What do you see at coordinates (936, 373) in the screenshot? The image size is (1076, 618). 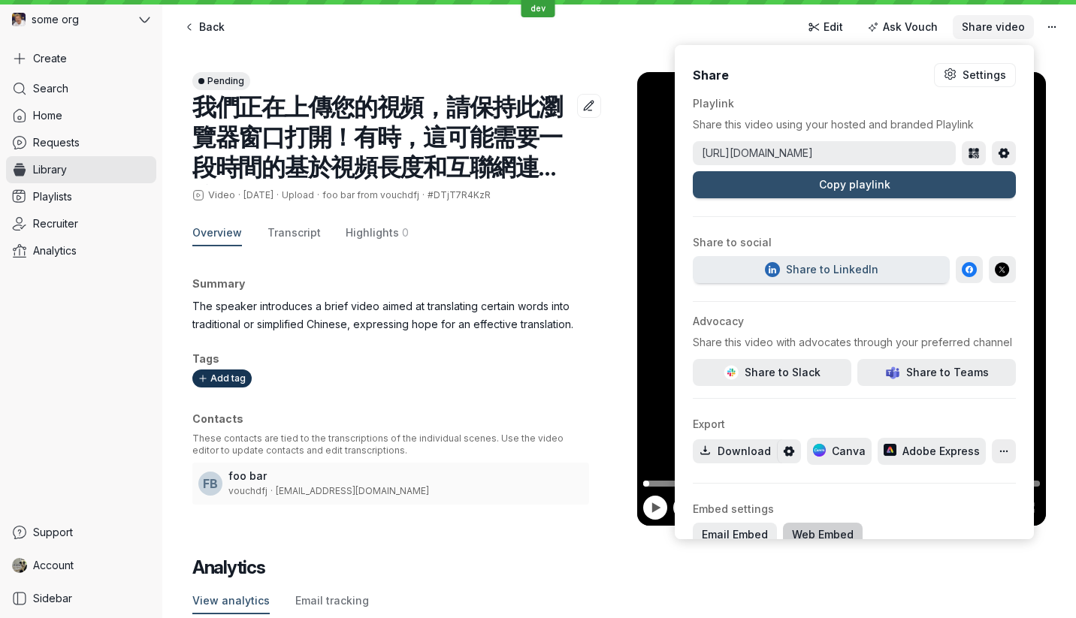 I see `button: Create Teams post` at bounding box center [936, 373].